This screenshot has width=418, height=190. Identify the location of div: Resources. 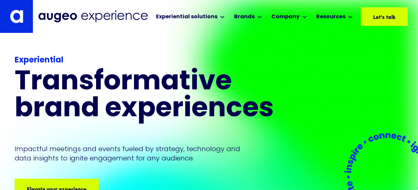
(331, 17).